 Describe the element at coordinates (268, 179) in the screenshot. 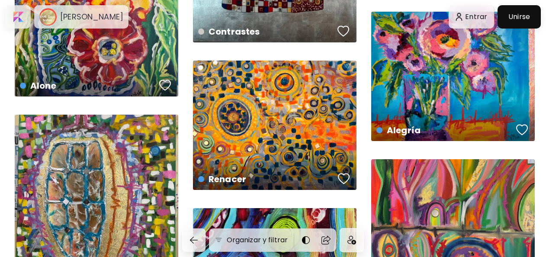

I see `h4: Renacer` at that location.